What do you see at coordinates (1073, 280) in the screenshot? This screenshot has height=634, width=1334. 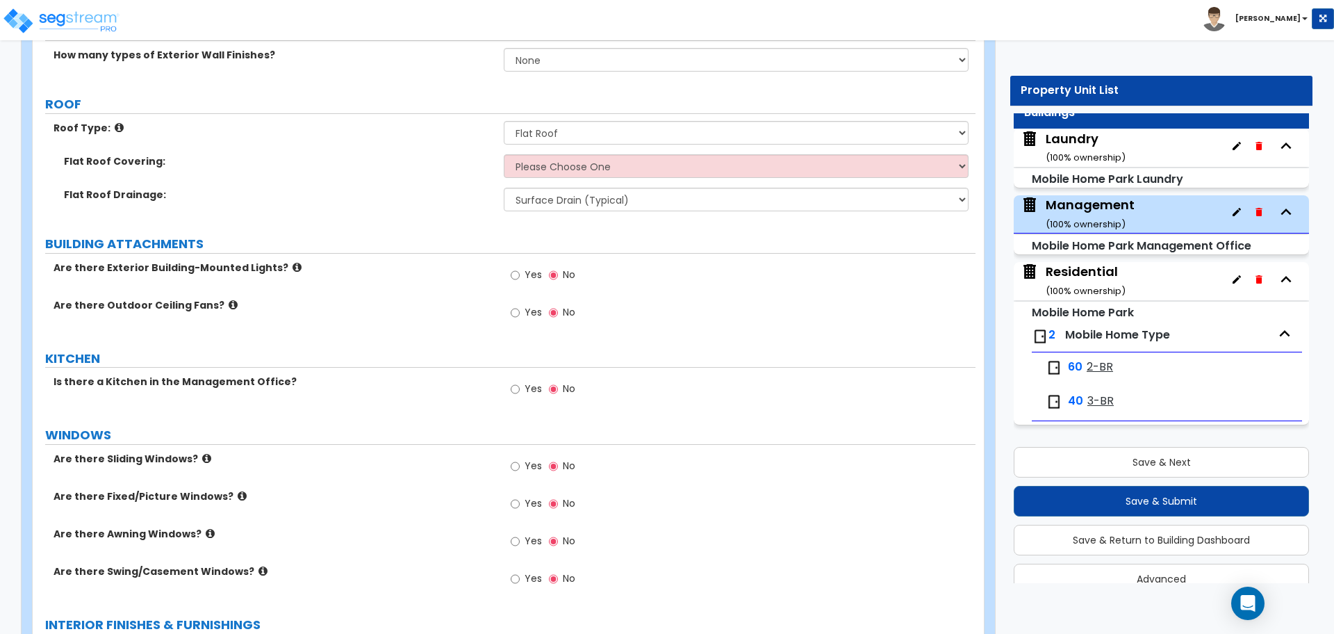 I see `span: Residential` at bounding box center [1073, 280].